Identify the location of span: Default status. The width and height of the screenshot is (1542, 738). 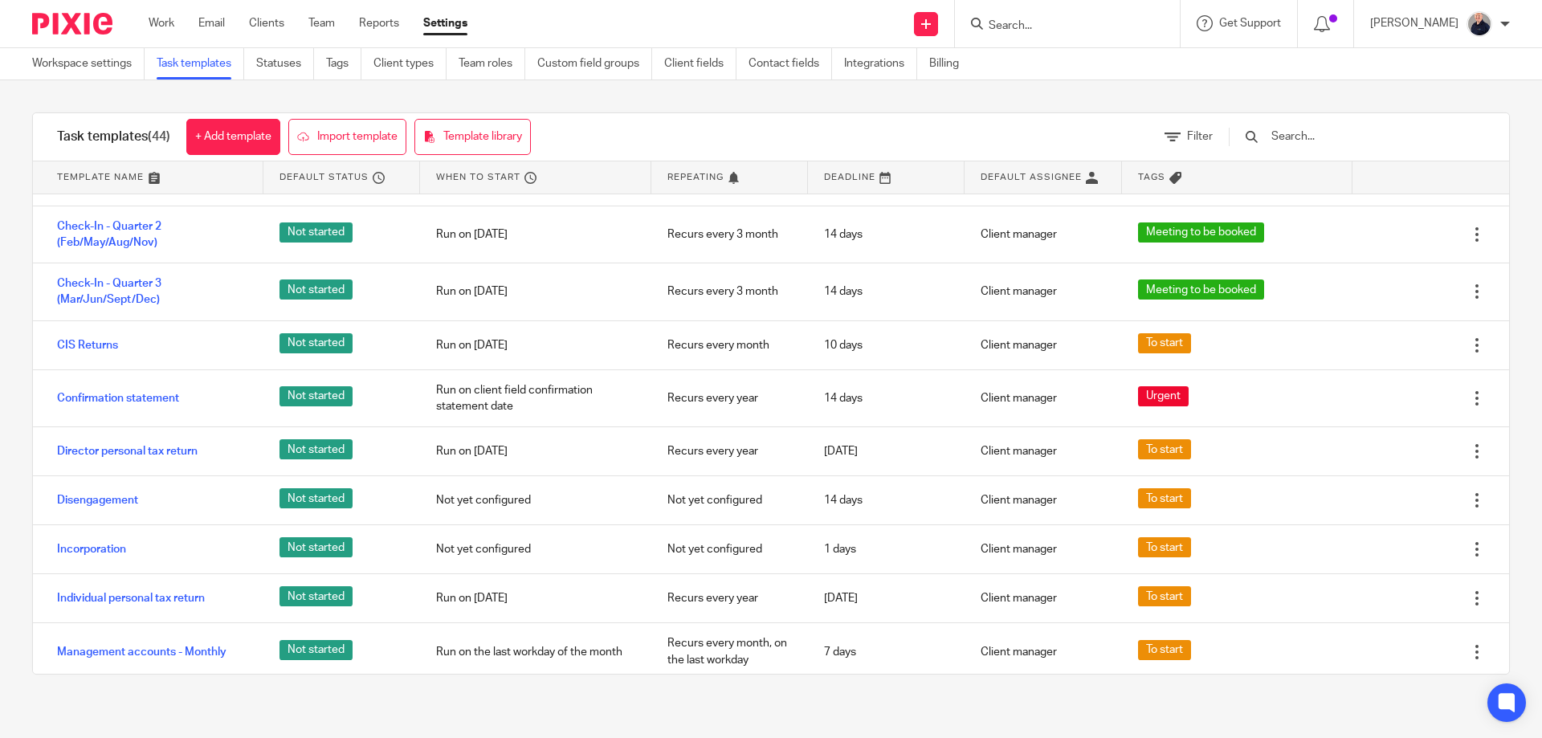
(324, 177).